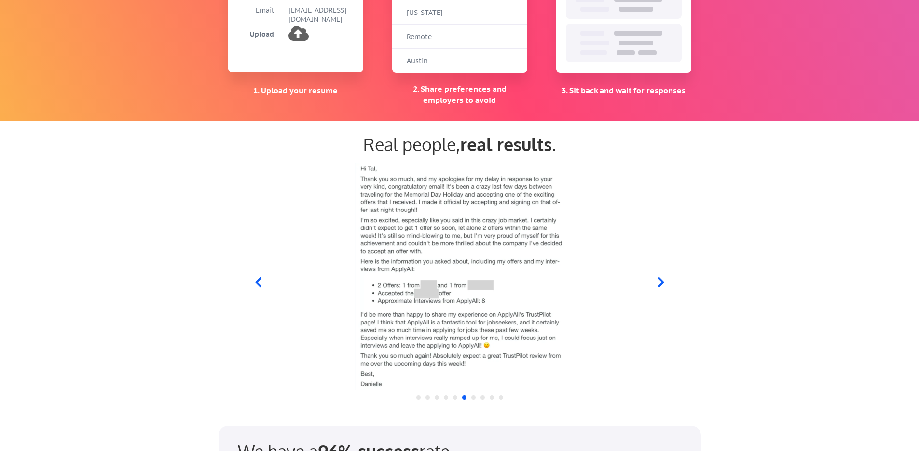  Describe the element at coordinates (251, 35) in the screenshot. I see `div: Upload` at that location.